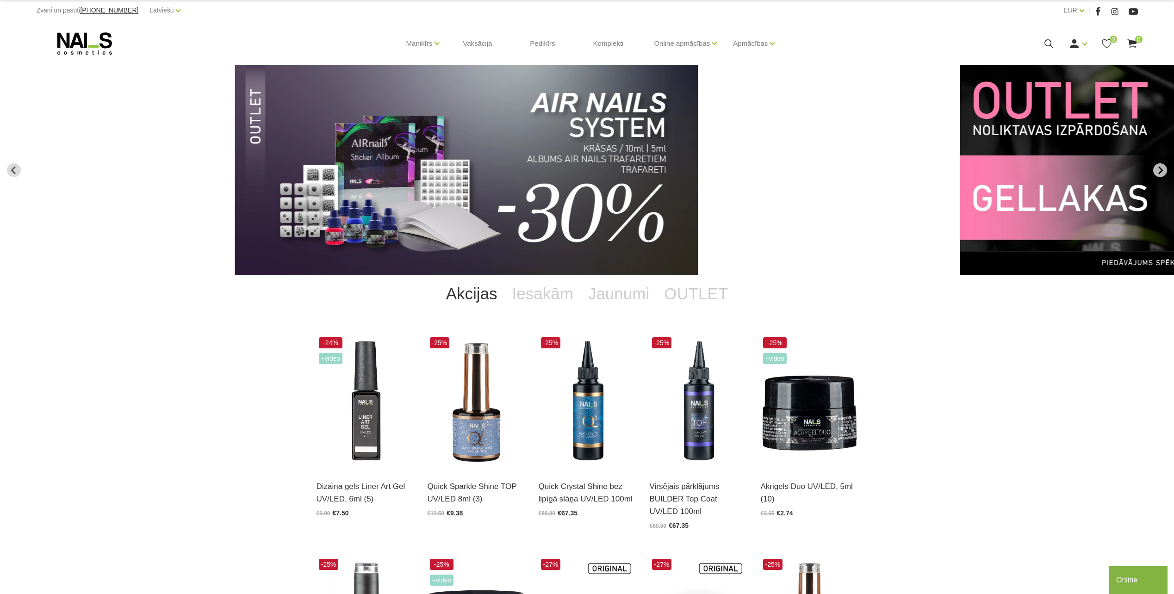  What do you see at coordinates (768, 514) in the screenshot?
I see `span: €3.65` at bounding box center [768, 514].